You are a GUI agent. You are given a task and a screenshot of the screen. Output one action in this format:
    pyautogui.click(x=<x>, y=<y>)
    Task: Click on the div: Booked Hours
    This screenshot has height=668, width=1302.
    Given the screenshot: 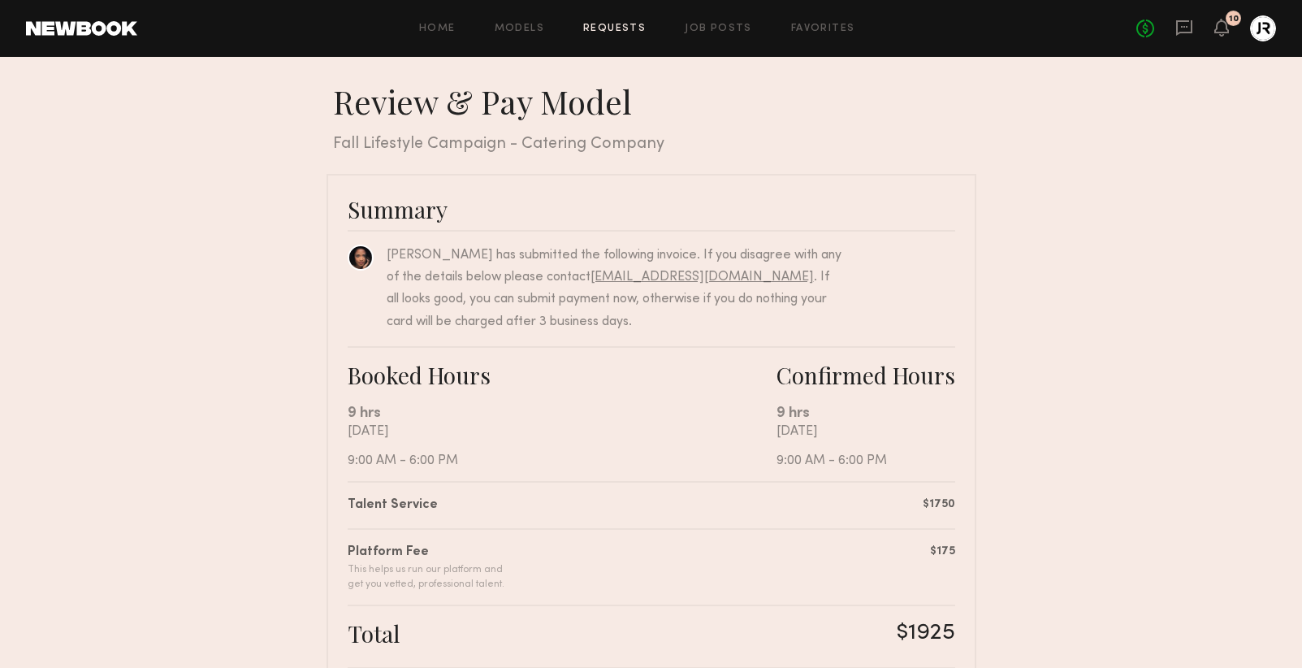 What is the action you would take?
    pyautogui.click(x=562, y=375)
    